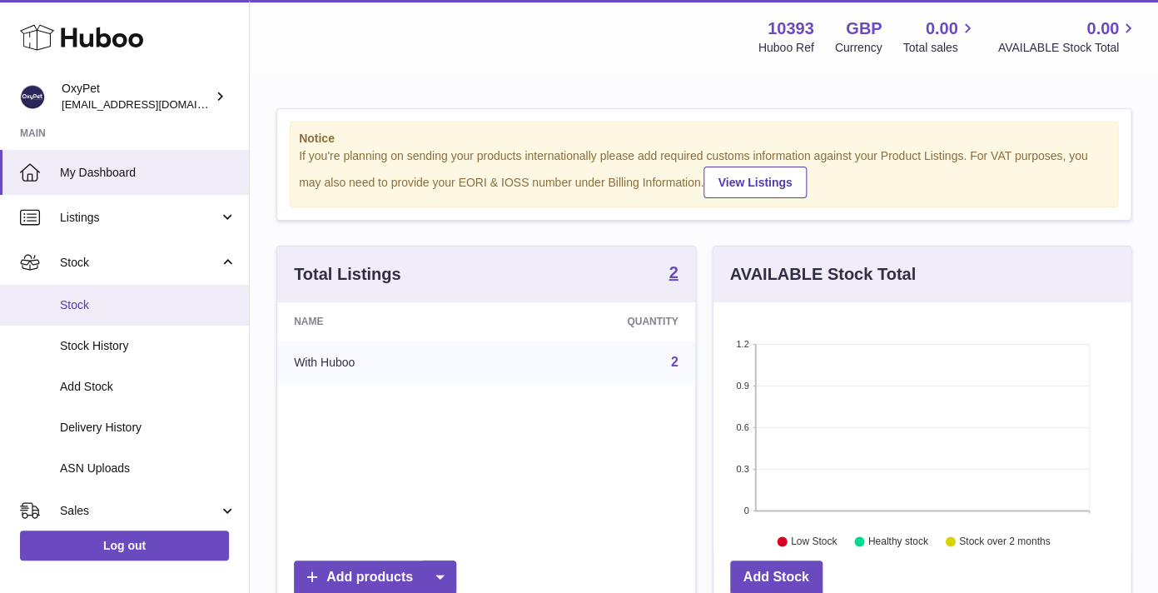 This screenshot has width=1158, height=593. Describe the element at coordinates (703, 173) in the screenshot. I see `div: If you're planning on sending your products internationally please add required customs informati...` at that location.